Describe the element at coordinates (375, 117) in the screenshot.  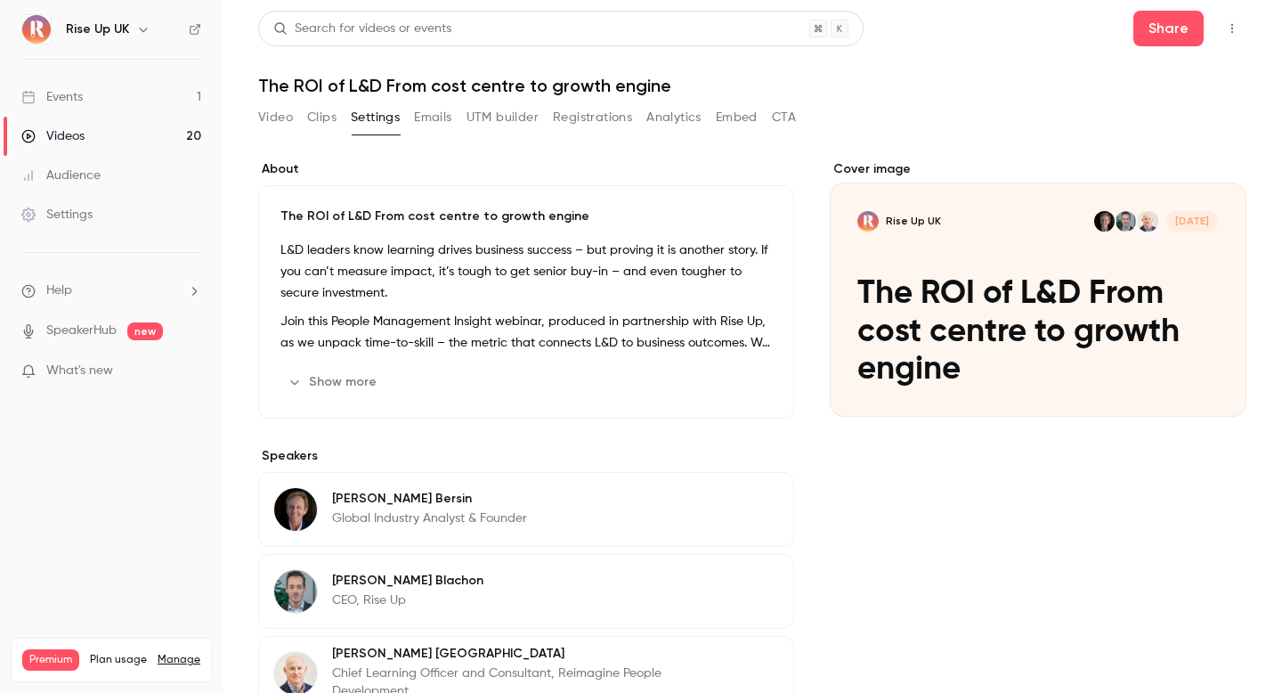
I see `button: Settings` at that location.